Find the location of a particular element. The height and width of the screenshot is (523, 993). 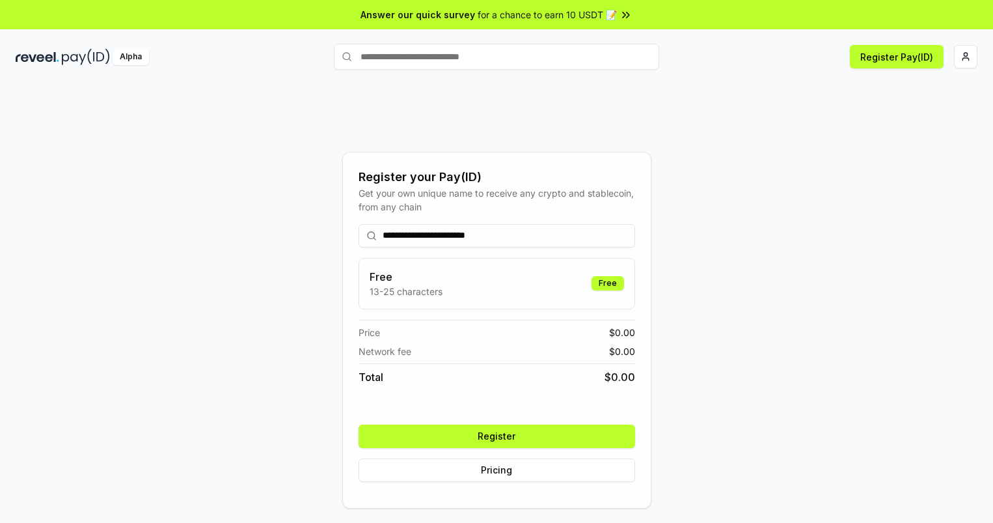

img: reveel_dark is located at coordinates (37, 57).